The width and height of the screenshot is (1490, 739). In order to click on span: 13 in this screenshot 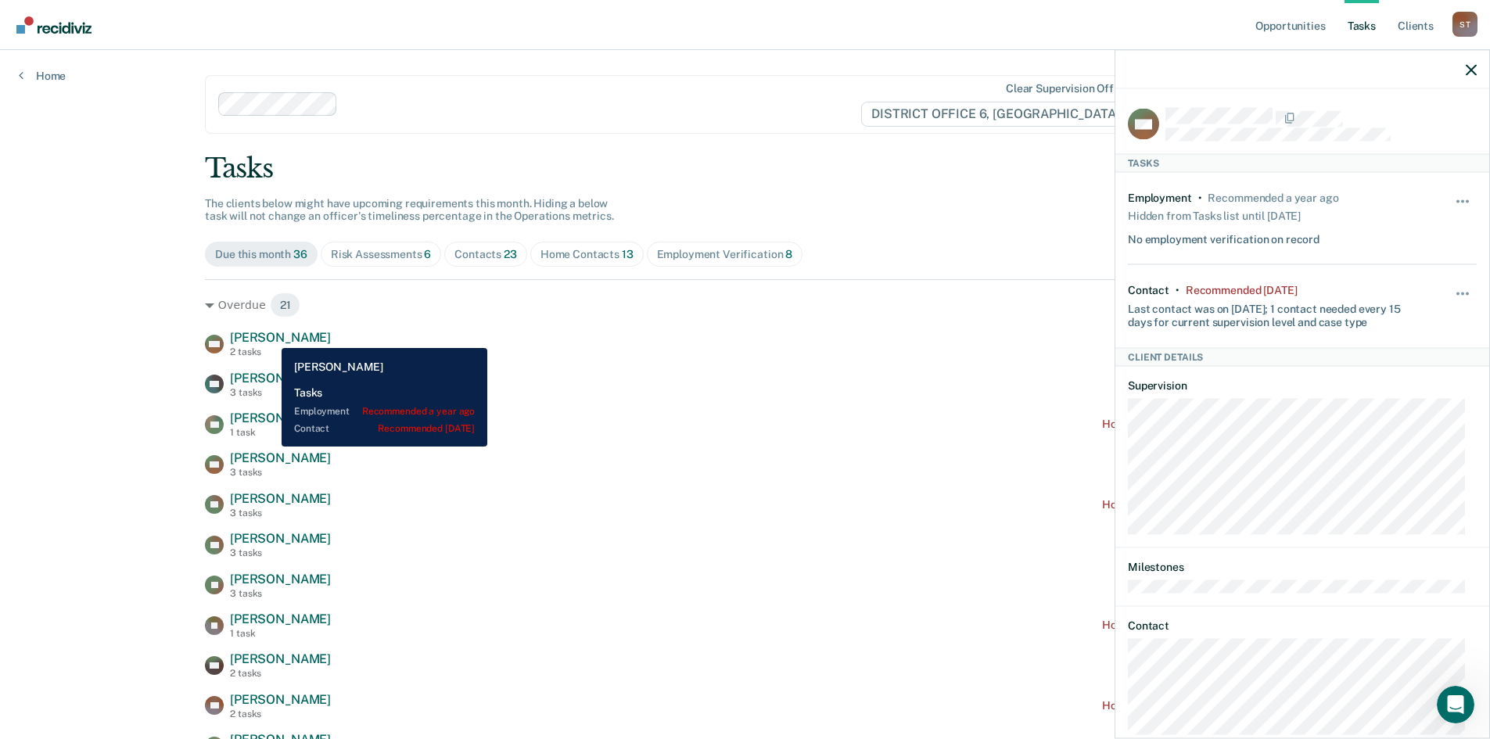, I will do `click(627, 254)`.